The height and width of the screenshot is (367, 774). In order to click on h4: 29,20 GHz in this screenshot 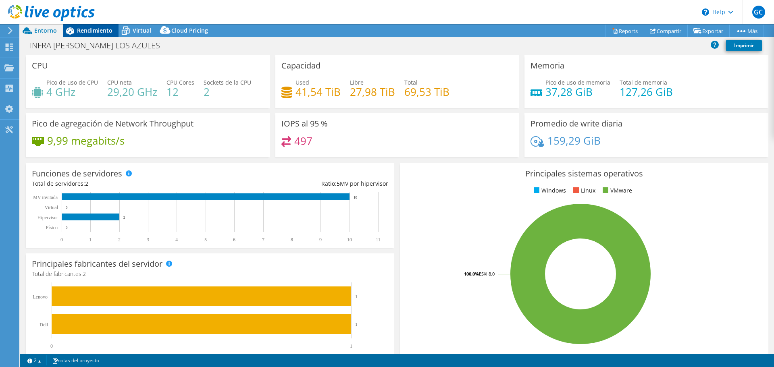, I will do `click(132, 92)`.